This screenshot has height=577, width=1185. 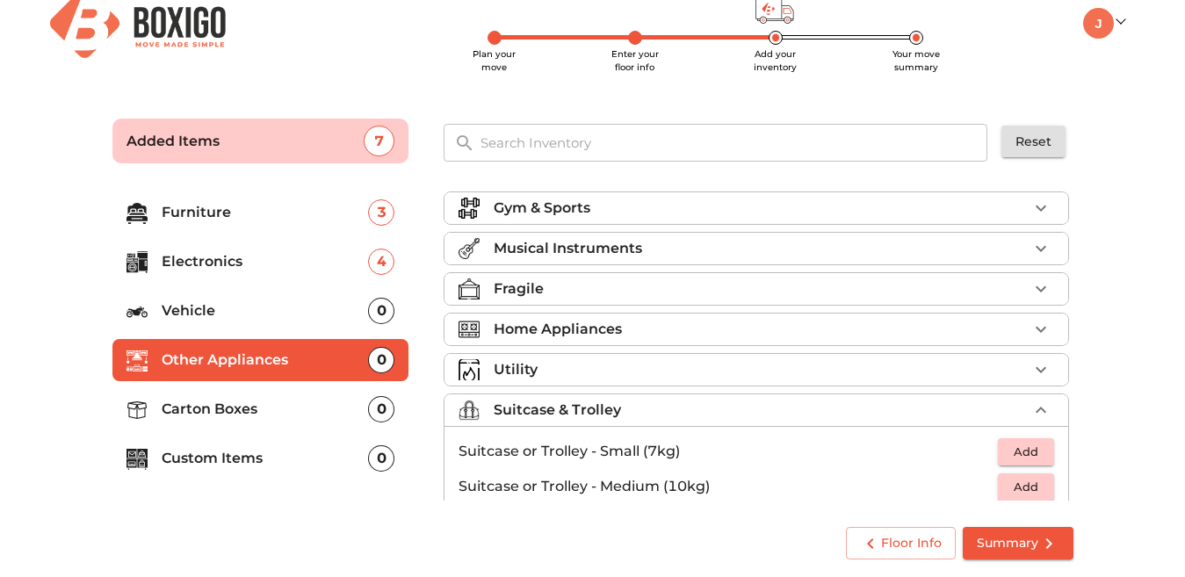 What do you see at coordinates (1018, 543) in the screenshot?
I see `button: Summary` at bounding box center [1018, 543].